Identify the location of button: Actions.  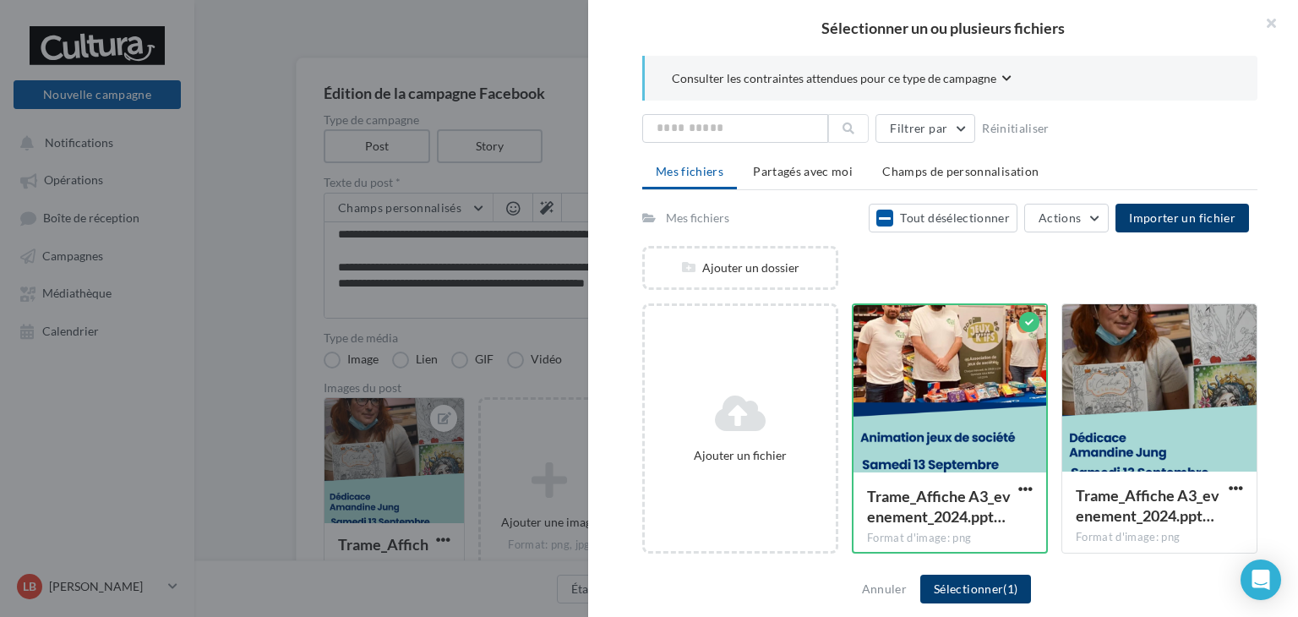
(1066, 218).